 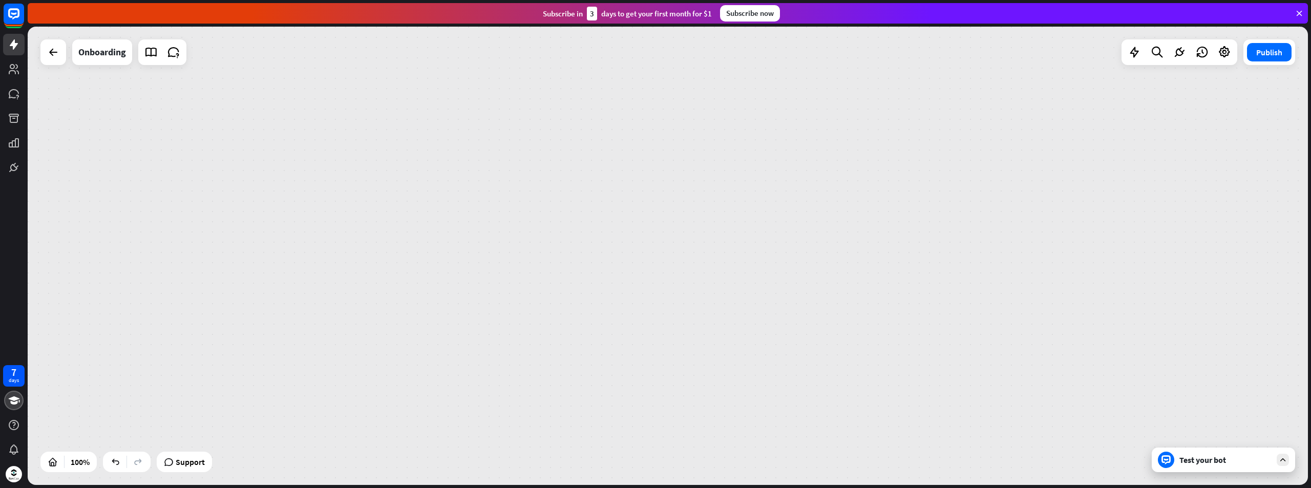 I want to click on div: 7, so click(x=14, y=372).